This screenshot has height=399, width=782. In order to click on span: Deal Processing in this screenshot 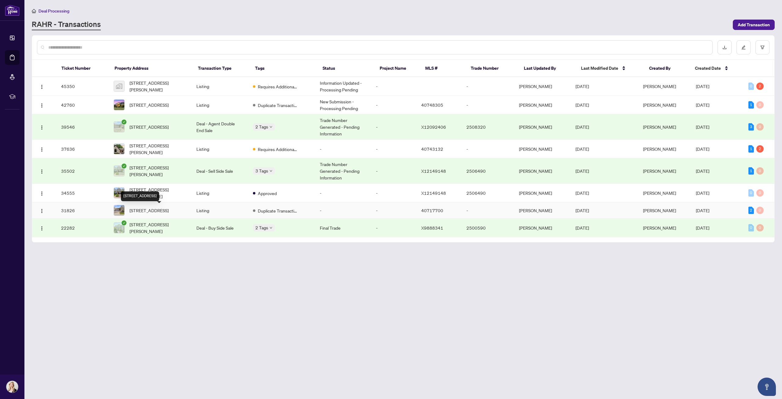, I will do `click(54, 11)`.